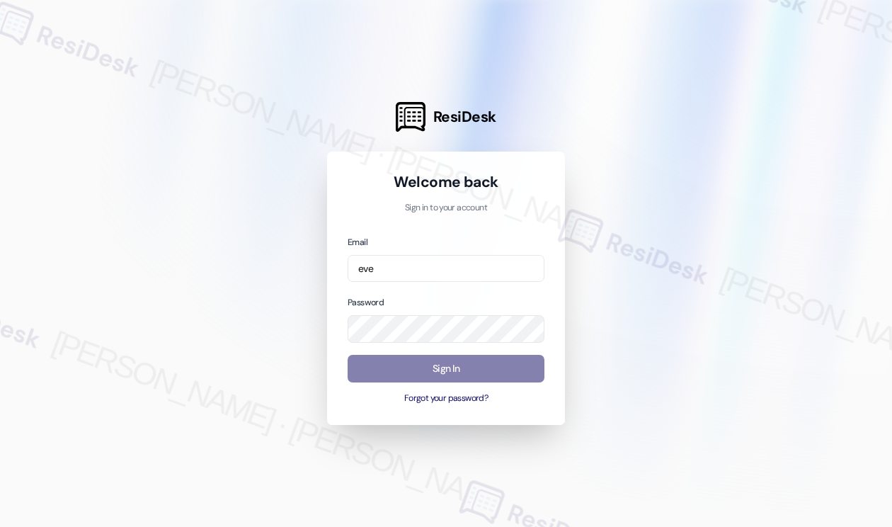 This screenshot has width=892, height=527. Describe the element at coordinates (446, 208) in the screenshot. I see `p: Sign in to your account` at that location.